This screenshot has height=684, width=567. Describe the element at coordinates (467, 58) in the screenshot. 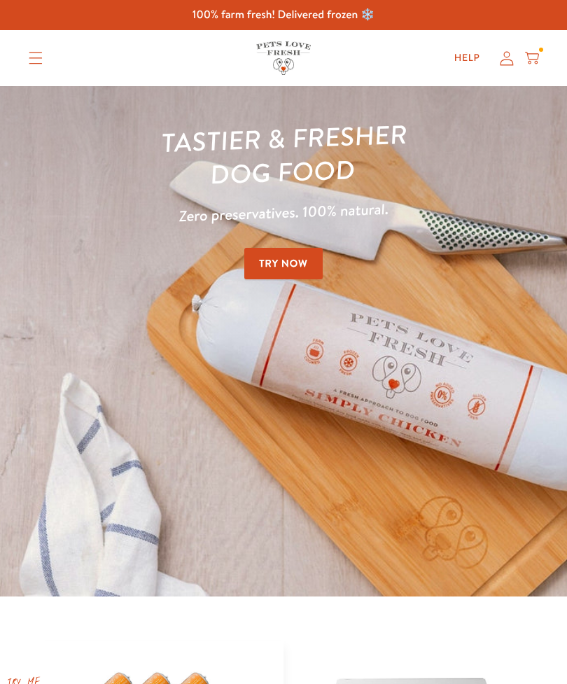

I see `a: Help` at that location.